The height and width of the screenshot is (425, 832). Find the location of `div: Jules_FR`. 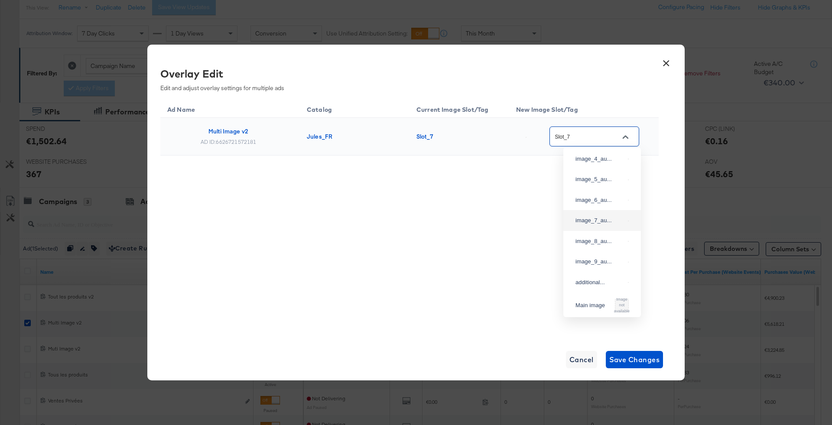

div: Jules_FR is located at coordinates (353, 137).